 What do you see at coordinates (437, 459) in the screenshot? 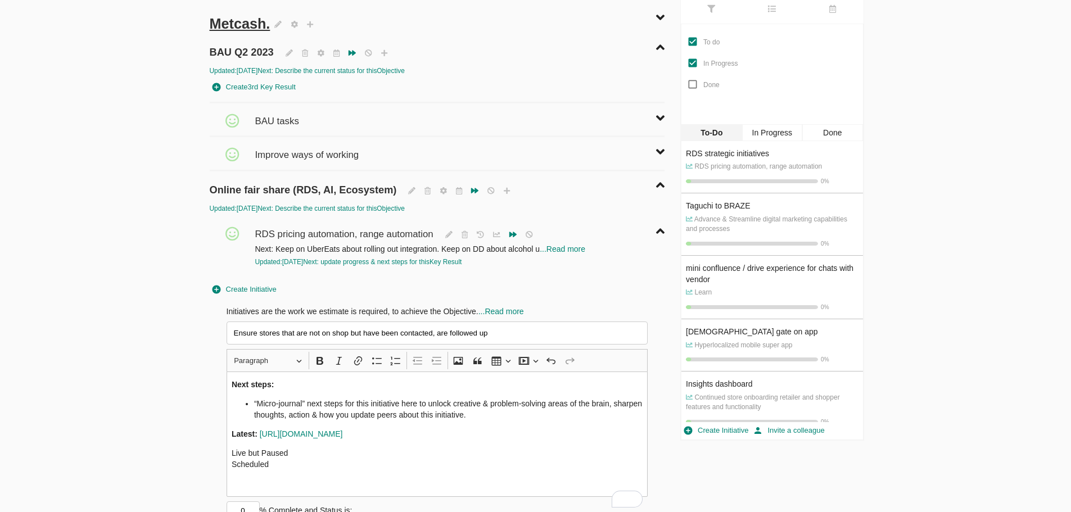
I see `p: Live but Paused Scheduled` at bounding box center [437, 459].